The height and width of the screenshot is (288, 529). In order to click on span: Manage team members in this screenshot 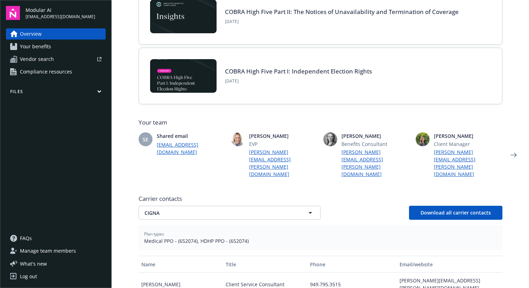, I will do `click(48, 251)`.